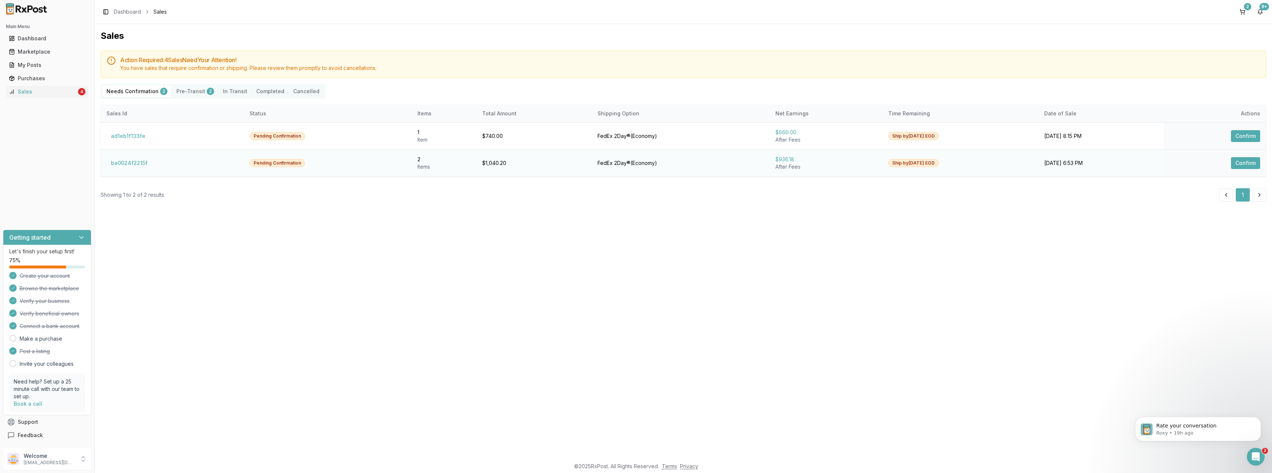 The height and width of the screenshot is (473, 1272). Describe the element at coordinates (160, 12) in the screenshot. I see `span: Sales` at that location.